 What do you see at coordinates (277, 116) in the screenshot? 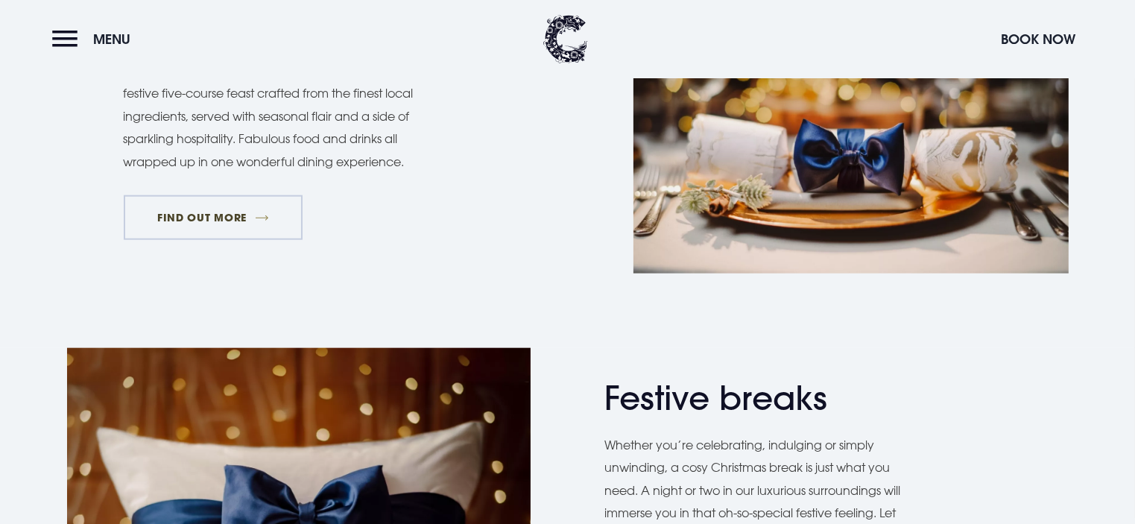
I see `p: Arrive to a champagne reception and indulge in a festive five-course feast crafted from the fines...` at bounding box center [277, 116].